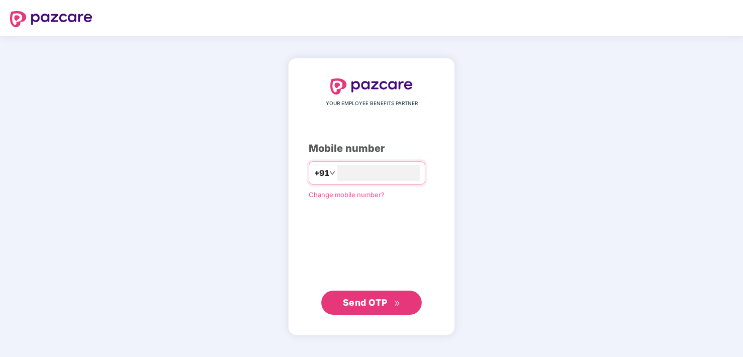  I want to click on span: YOUR EMPLOYEE BENEFITS PARTNER, so click(372, 103).